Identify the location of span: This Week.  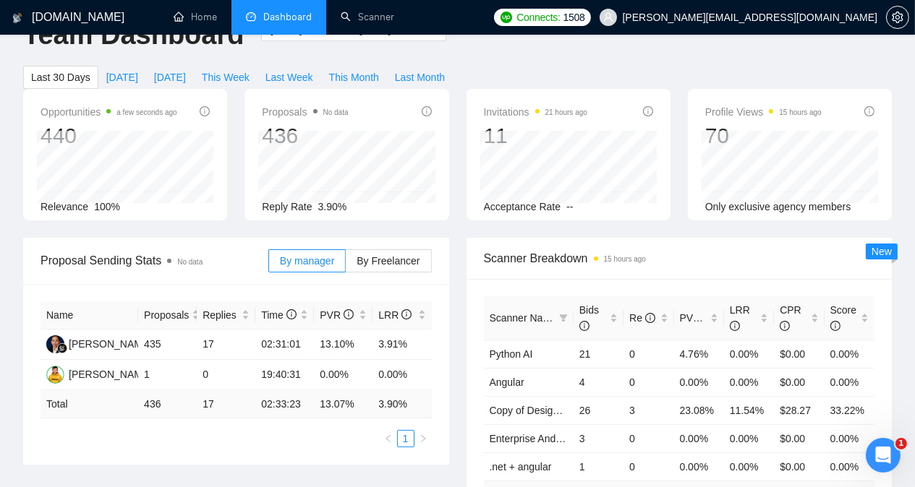
(226, 77).